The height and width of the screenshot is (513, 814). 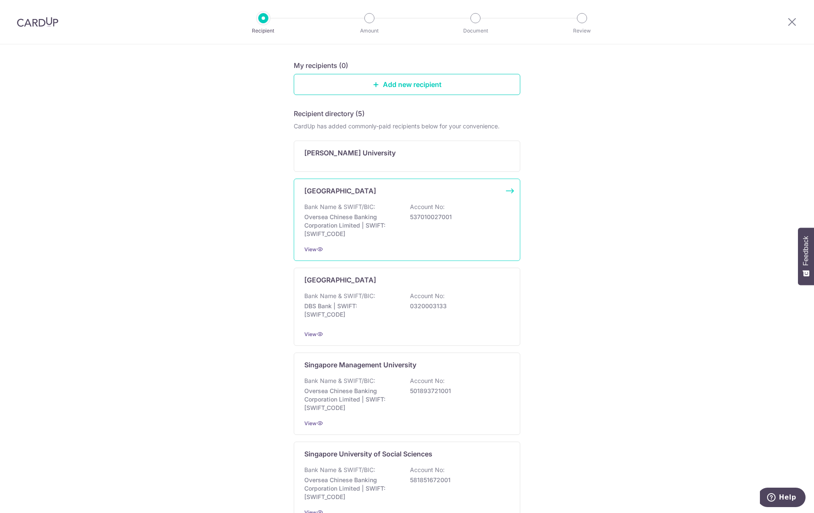 I want to click on img: CardUp, so click(x=38, y=22).